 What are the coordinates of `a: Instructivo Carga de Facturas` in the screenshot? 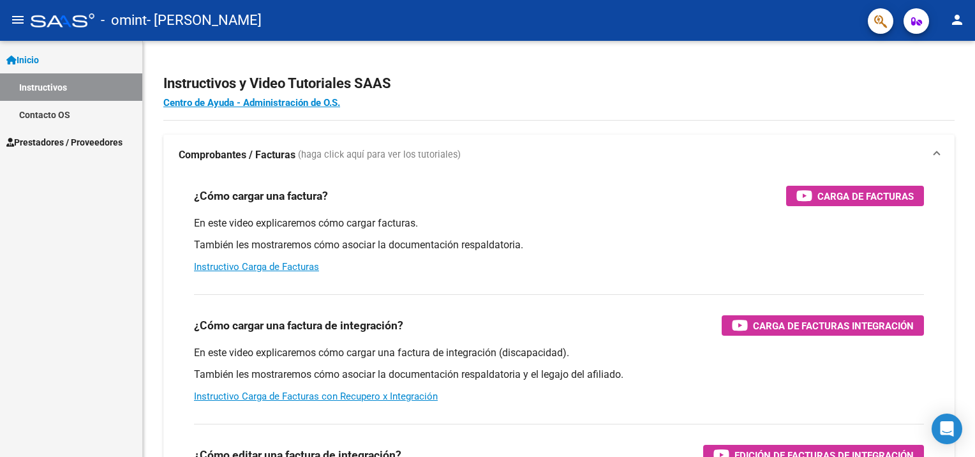 It's located at (256, 267).